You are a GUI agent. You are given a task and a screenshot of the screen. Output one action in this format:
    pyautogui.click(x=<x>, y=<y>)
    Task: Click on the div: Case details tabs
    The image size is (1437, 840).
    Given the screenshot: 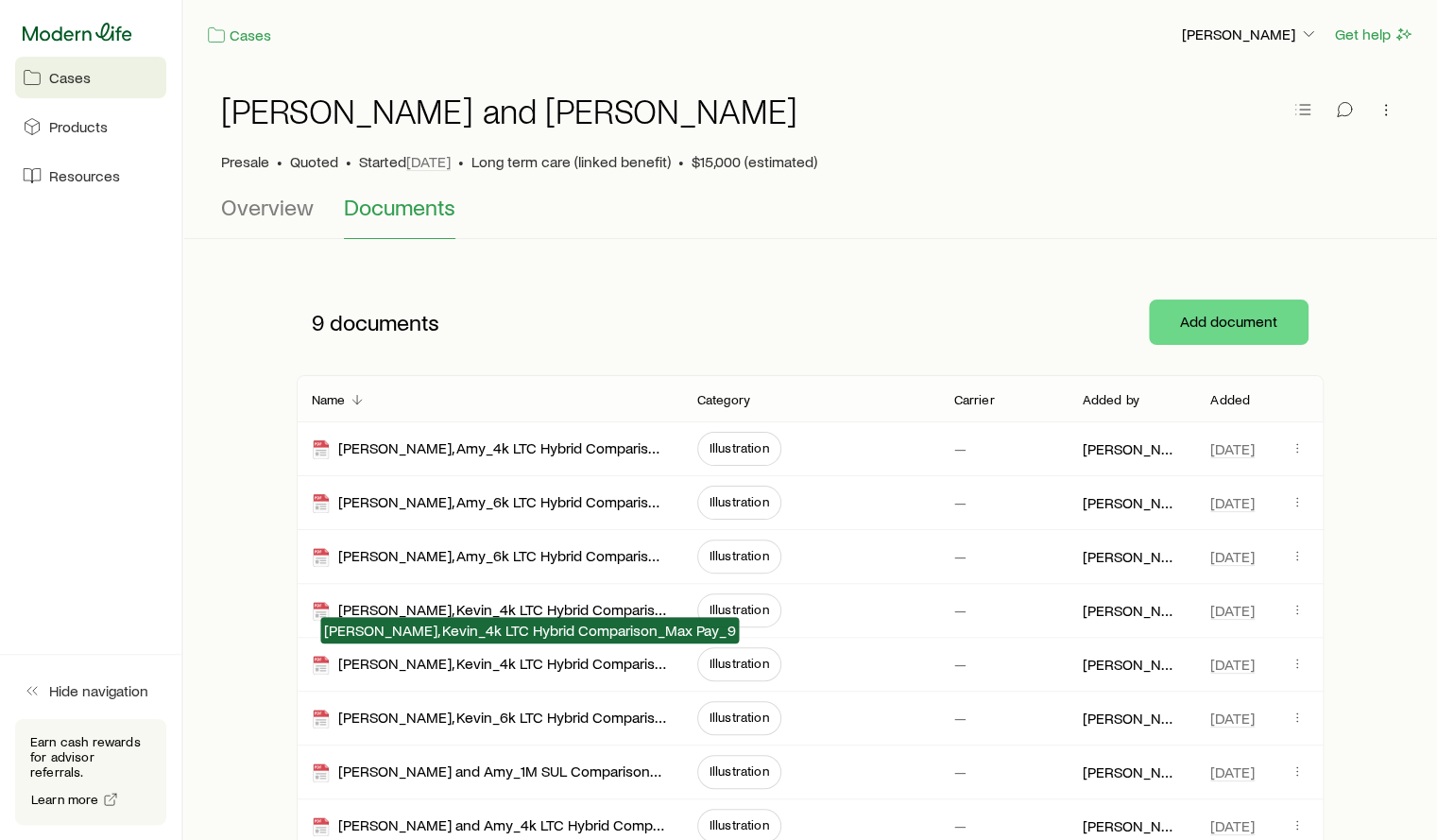 What is the action you would take?
    pyautogui.click(x=810, y=217)
    